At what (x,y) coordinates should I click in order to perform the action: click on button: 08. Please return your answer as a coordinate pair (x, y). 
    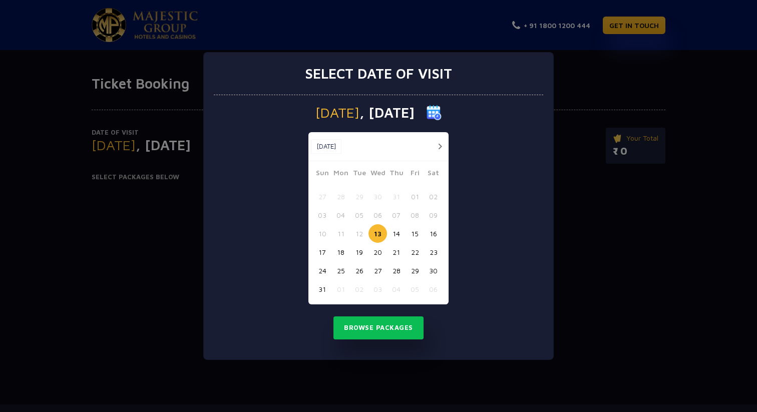
    Looking at the image, I should click on (415, 215).